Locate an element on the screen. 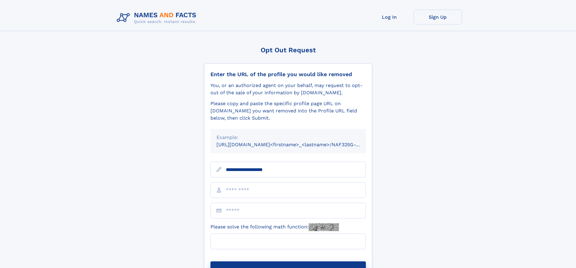 The height and width of the screenshot is (268, 576). div: Opt Out Request is located at coordinates (288, 50).